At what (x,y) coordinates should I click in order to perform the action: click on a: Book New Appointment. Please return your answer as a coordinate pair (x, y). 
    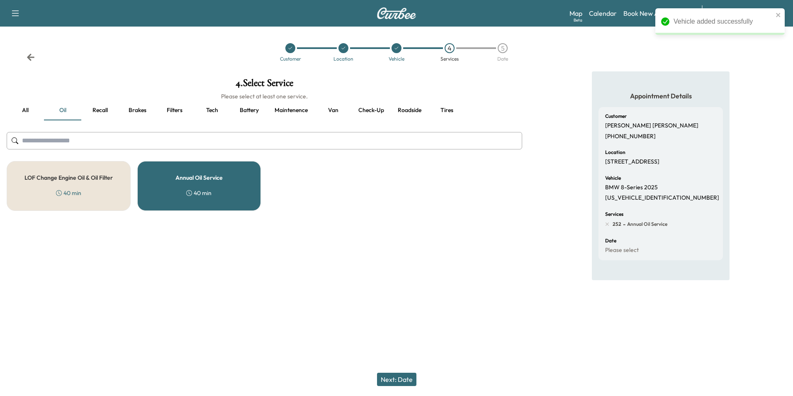
    Looking at the image, I should click on (658, 13).